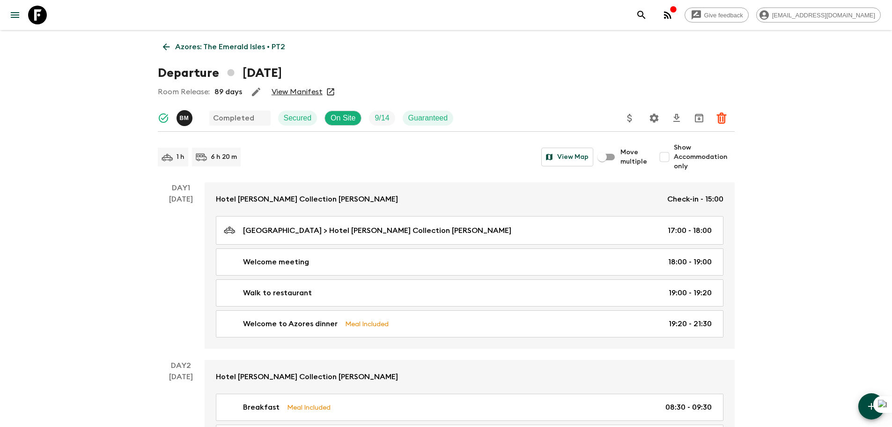 The height and width of the screenshot is (427, 892). I want to click on p: Completed, so click(234, 118).